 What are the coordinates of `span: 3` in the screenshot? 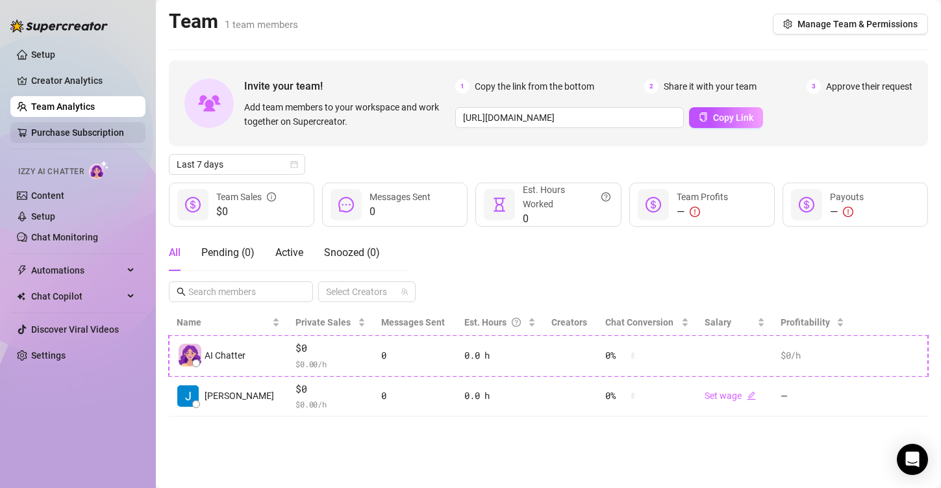 It's located at (814, 86).